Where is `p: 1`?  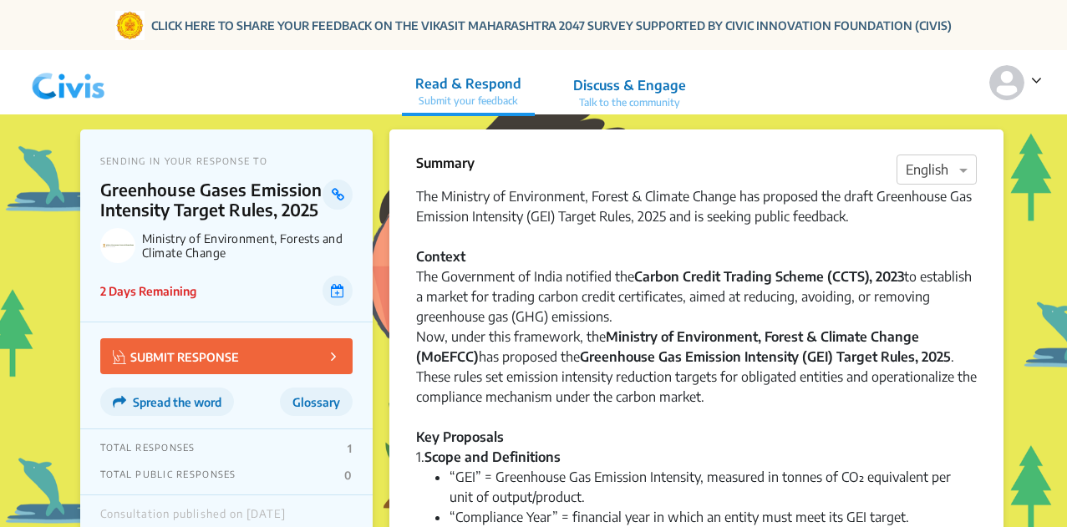 p: 1 is located at coordinates (349, 449).